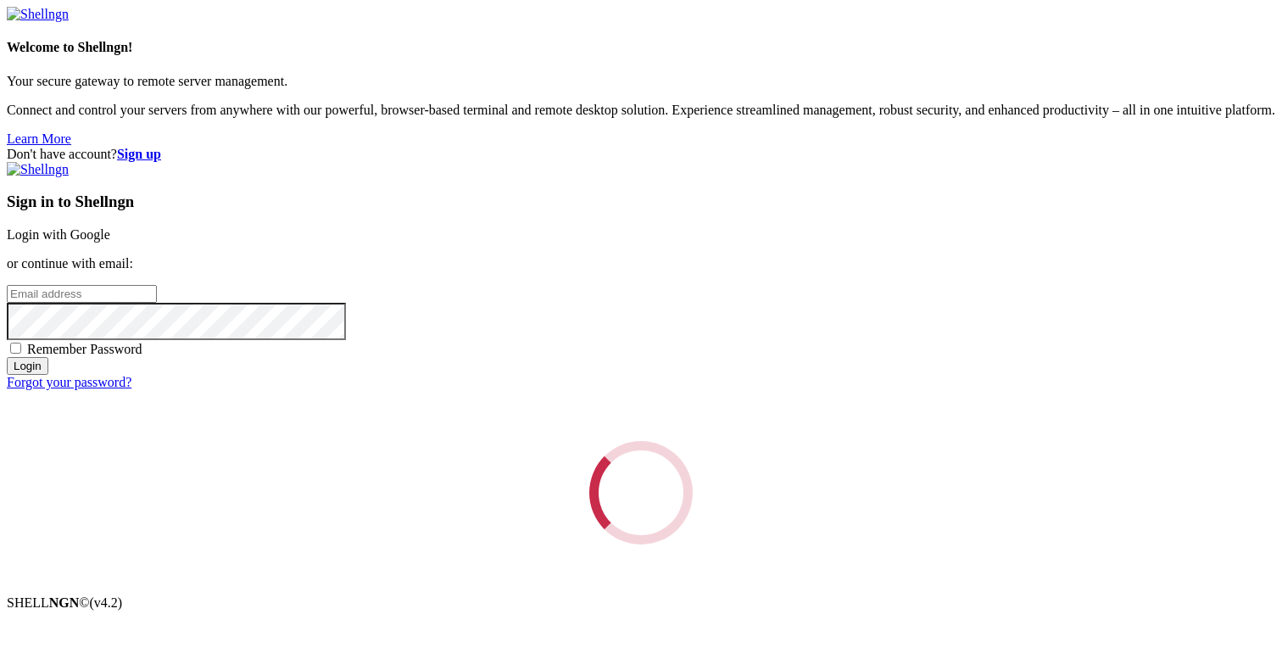 The height and width of the screenshot is (659, 1282). What do you see at coordinates (64, 602) in the screenshot?
I see `span: SHELL ©` at bounding box center [64, 602].